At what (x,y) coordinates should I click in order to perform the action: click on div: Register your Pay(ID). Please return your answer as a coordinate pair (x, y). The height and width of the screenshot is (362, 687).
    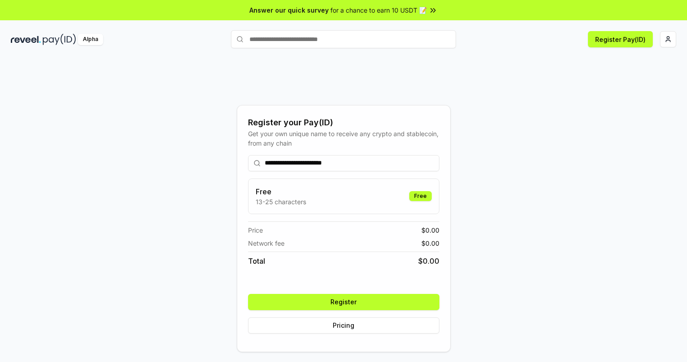
    Looking at the image, I should click on (344, 123).